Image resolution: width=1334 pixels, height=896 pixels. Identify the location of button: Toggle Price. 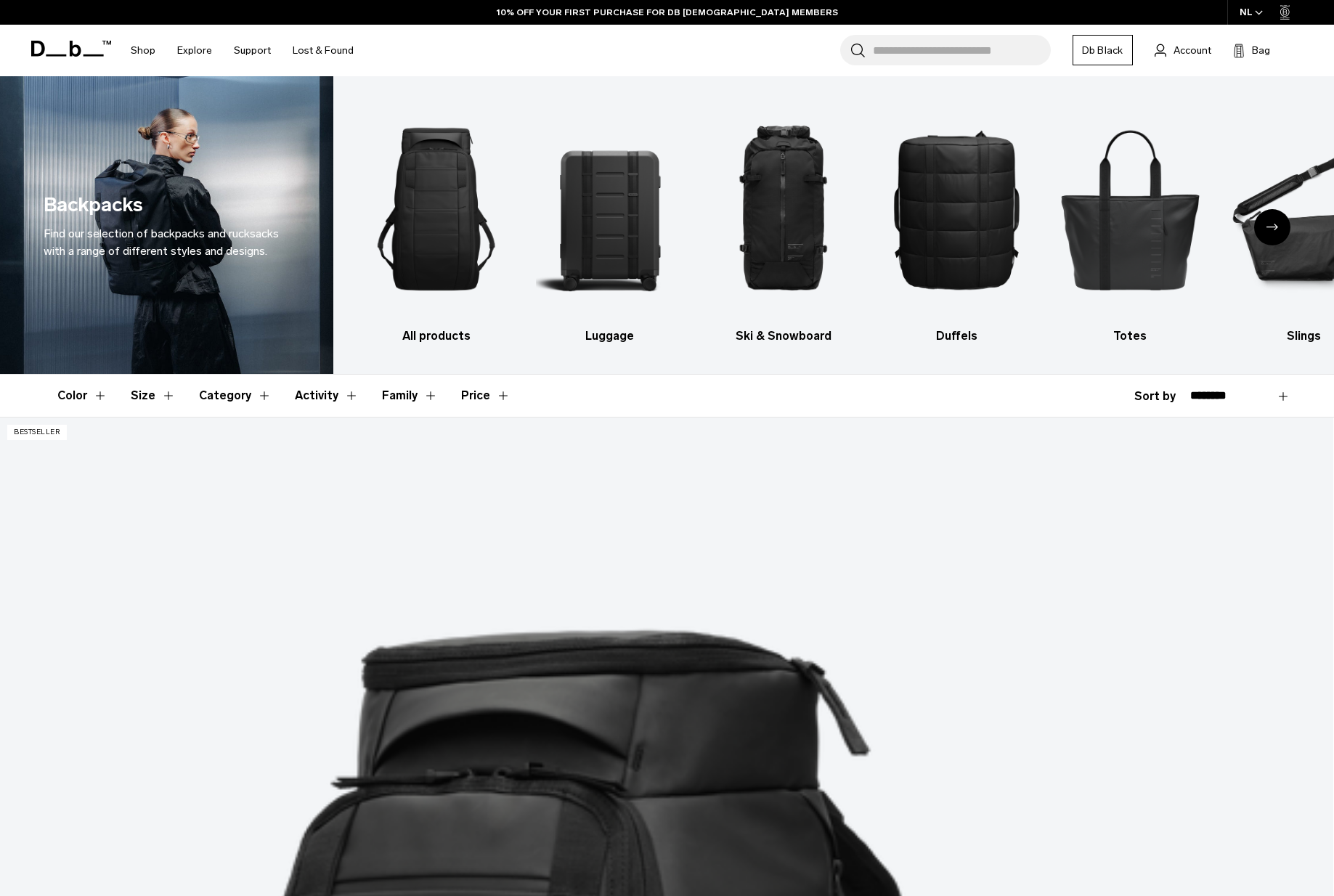
(486, 396).